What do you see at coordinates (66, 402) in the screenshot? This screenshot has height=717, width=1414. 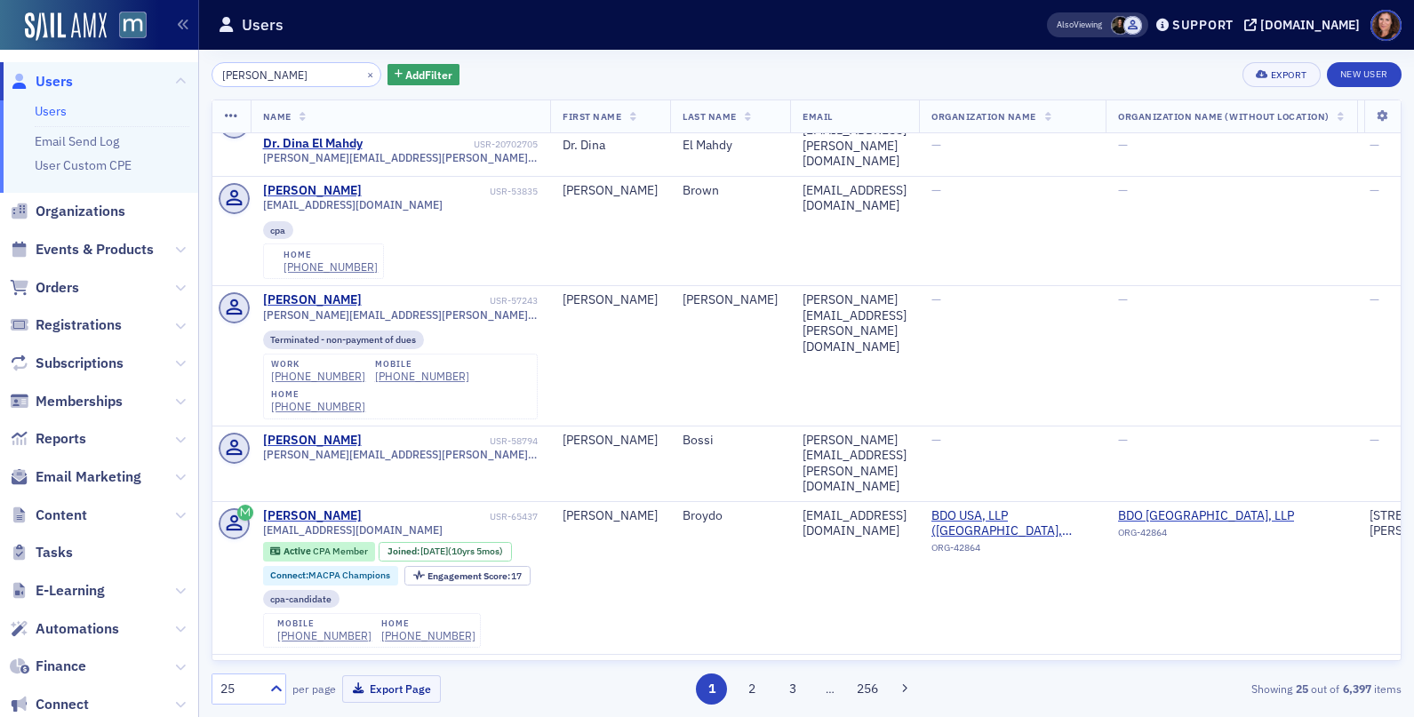 I see `a: Memberships` at bounding box center [66, 402].